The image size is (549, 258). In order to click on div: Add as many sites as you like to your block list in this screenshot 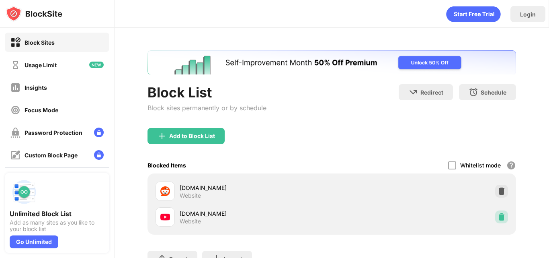, I will do `click(57, 226)`.